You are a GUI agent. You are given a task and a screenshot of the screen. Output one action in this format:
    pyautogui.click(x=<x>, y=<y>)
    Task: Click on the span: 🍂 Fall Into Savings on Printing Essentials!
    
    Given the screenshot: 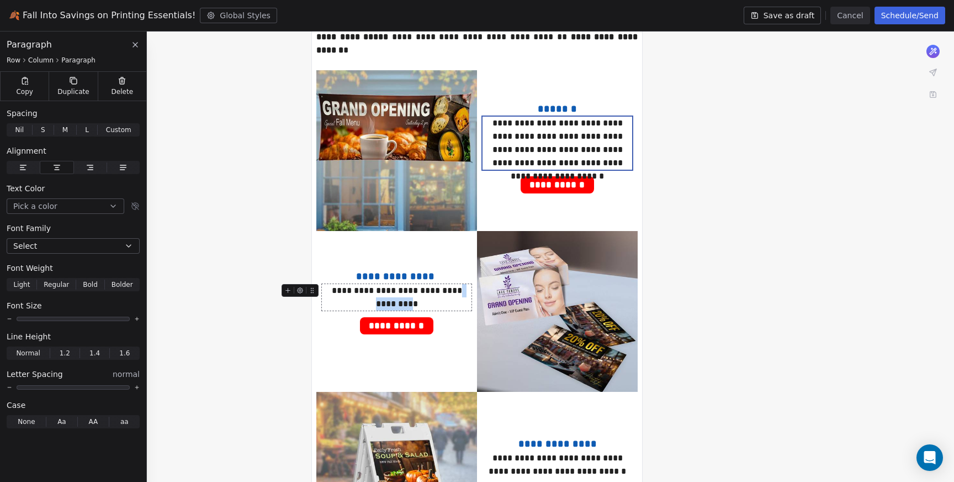 What is the action you would take?
    pyautogui.click(x=102, y=15)
    